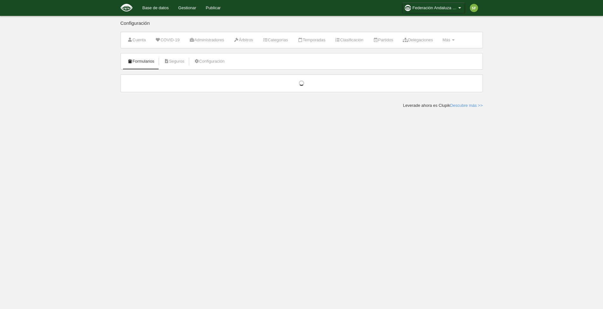 The width and height of the screenshot is (603, 309). I want to click on a: Cuenta, so click(137, 40).